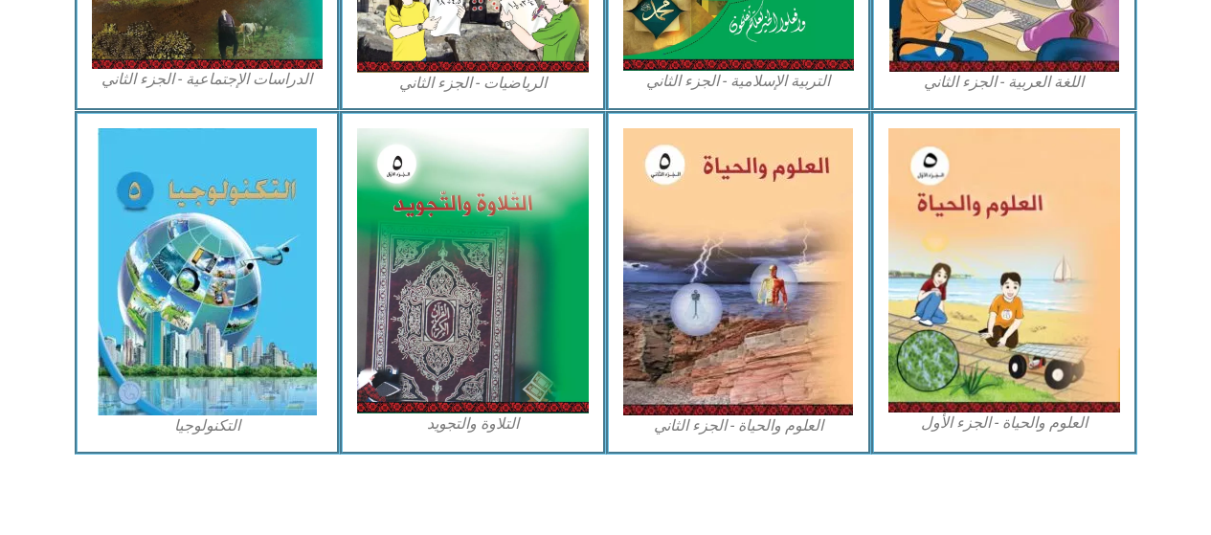 The height and width of the screenshot is (535, 1211). What do you see at coordinates (473, 83) in the screenshot?
I see `figcaption: الرياضيات - الجزء الثاني` at bounding box center [473, 83].